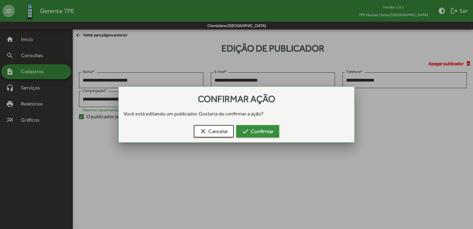 This screenshot has height=229, width=473. What do you see at coordinates (237, 114) in the screenshot?
I see `div: Você está editando um publicador. Gostaria de confirmar a ação?` at bounding box center [237, 114].